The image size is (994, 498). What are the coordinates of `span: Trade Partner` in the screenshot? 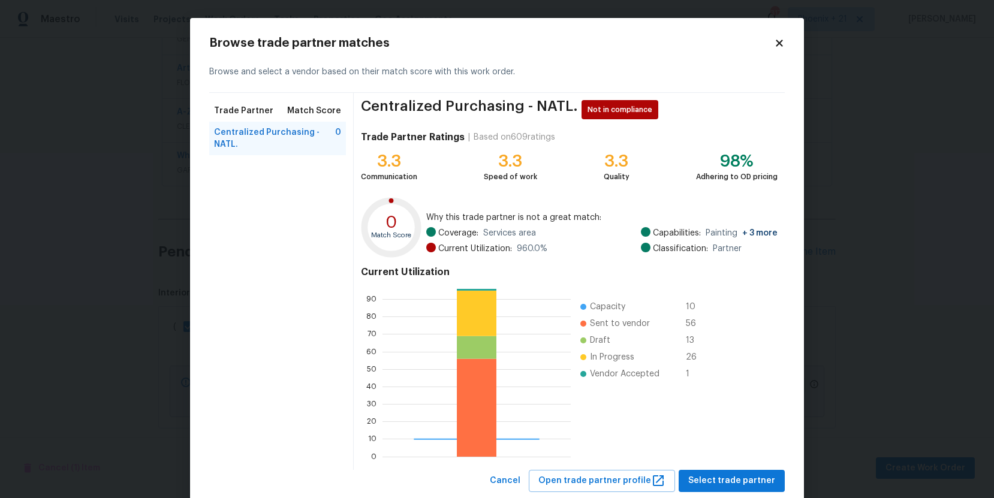 It's located at (243, 111).